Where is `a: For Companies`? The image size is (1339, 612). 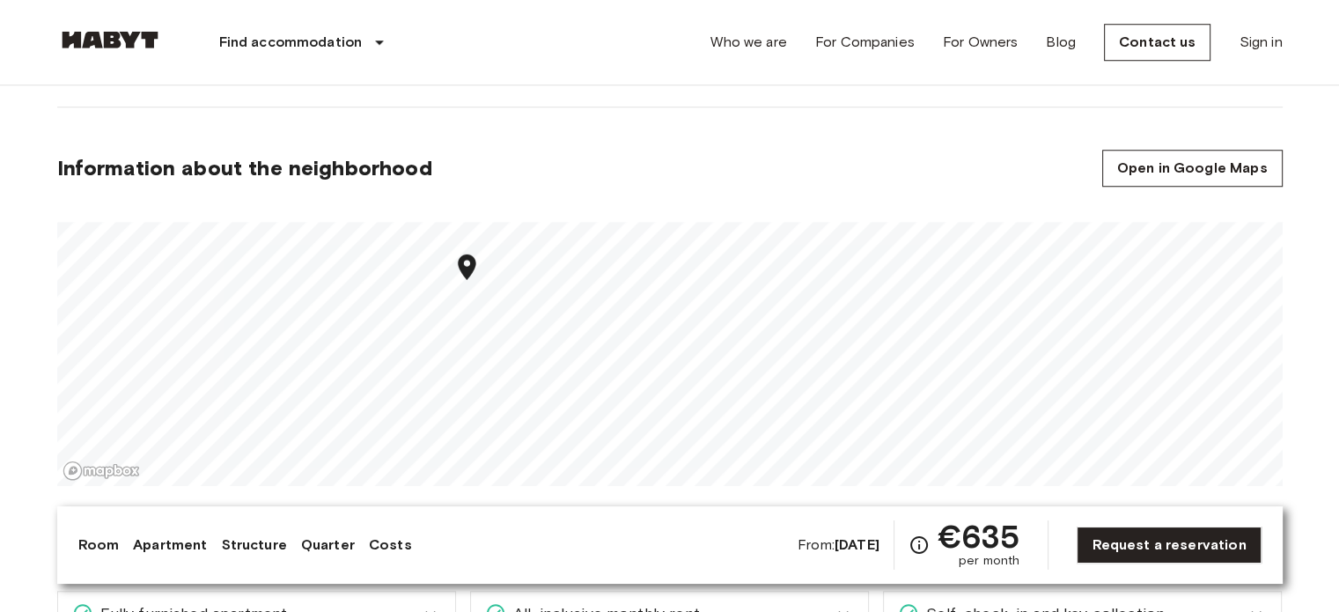
a: For Companies is located at coordinates (865, 42).